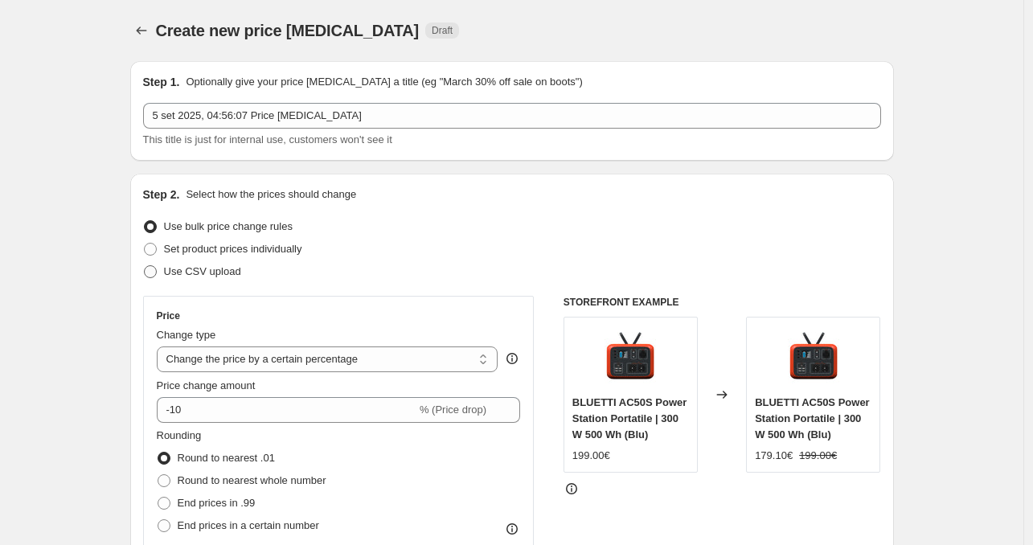 The height and width of the screenshot is (545, 1033). What do you see at coordinates (206, 385) in the screenshot?
I see `span: Price change amount` at bounding box center [206, 385].